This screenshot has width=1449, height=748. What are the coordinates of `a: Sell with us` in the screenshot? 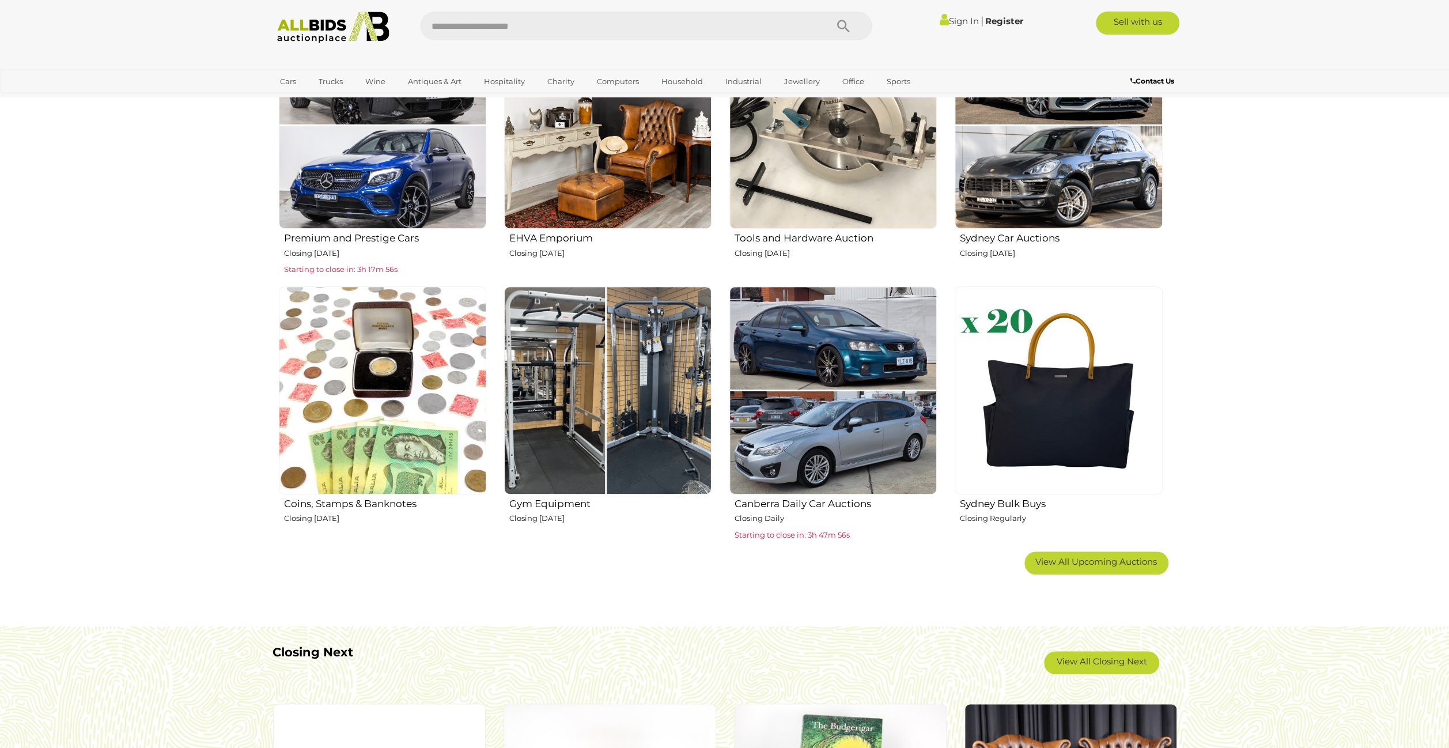 It's located at (1137, 23).